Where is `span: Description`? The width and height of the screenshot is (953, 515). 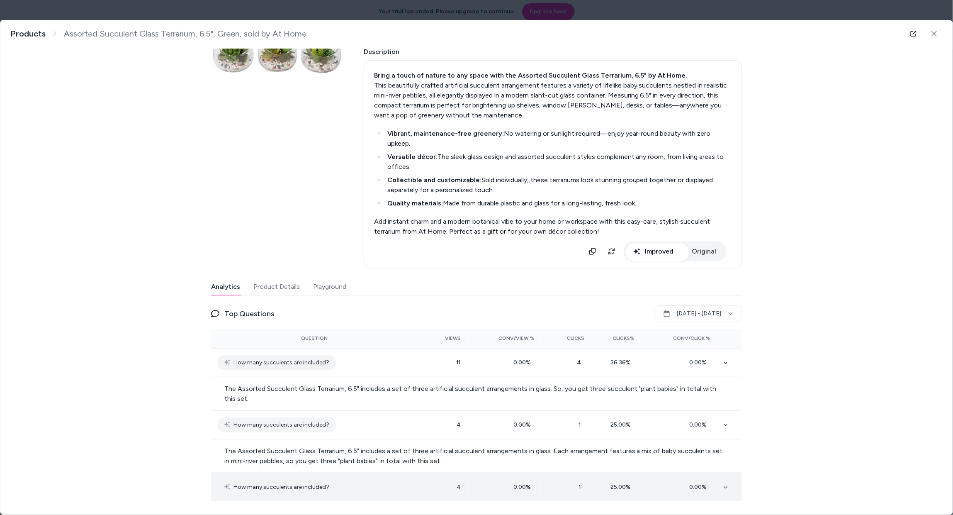
span: Description is located at coordinates (553, 52).